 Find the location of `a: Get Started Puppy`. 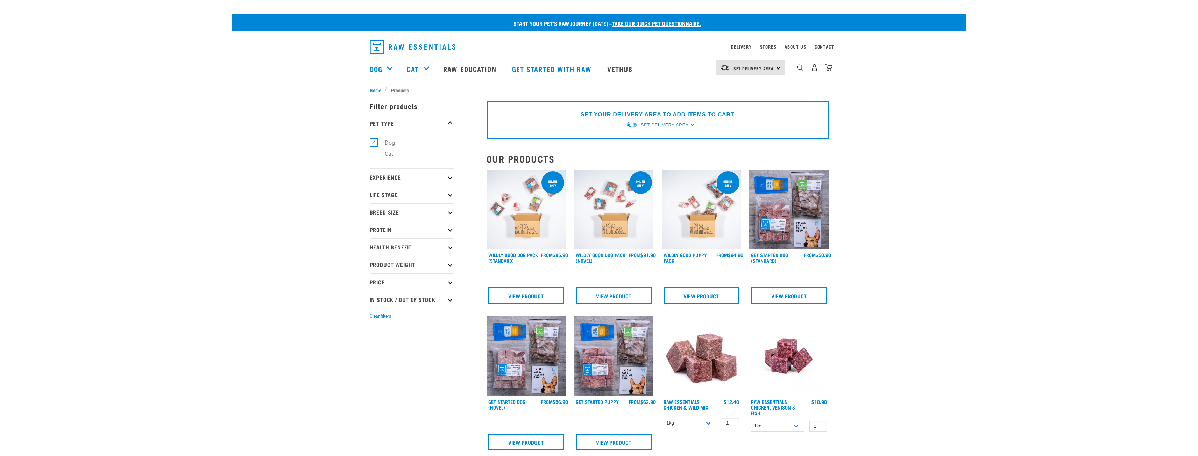

a: Get Started Puppy is located at coordinates (597, 402).